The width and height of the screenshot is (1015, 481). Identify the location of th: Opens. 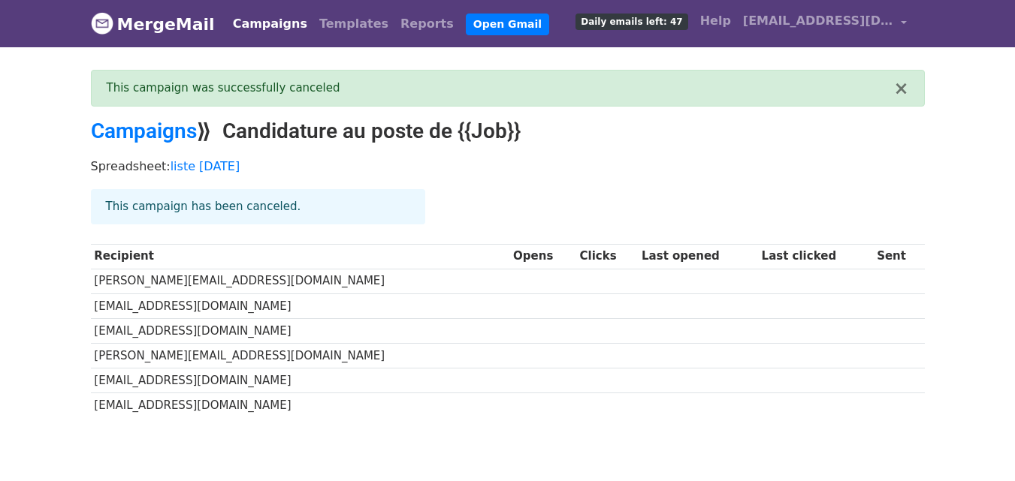
(542, 256).